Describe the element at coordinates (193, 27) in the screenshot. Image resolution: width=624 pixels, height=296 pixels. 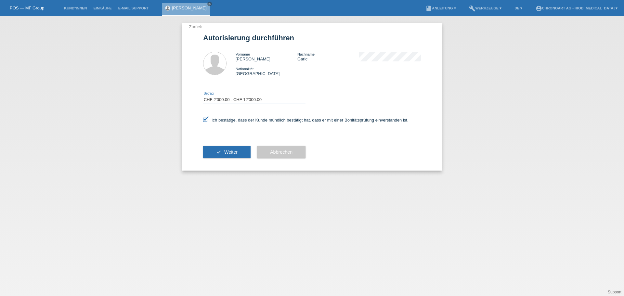
I see `a: ← Zurück` at that location.